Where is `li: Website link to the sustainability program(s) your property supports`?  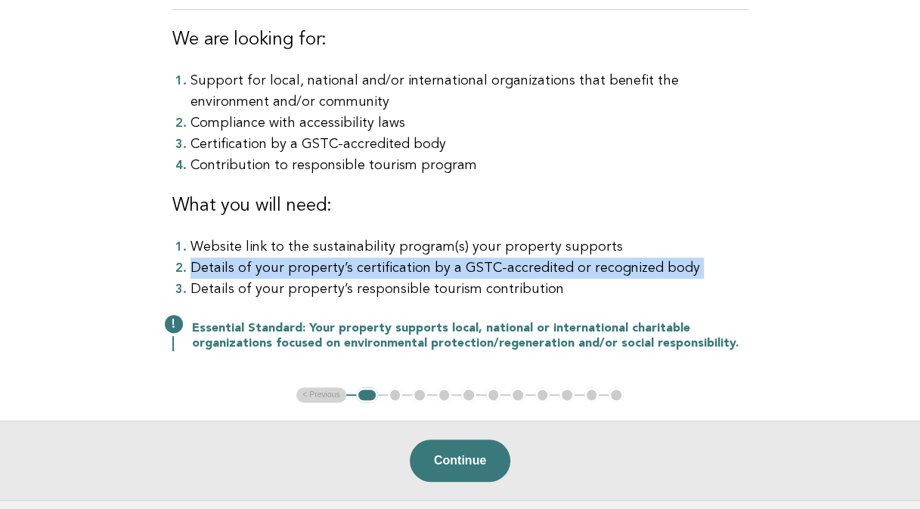 li: Website link to the sustainability program(s) your property supports is located at coordinates (469, 247).